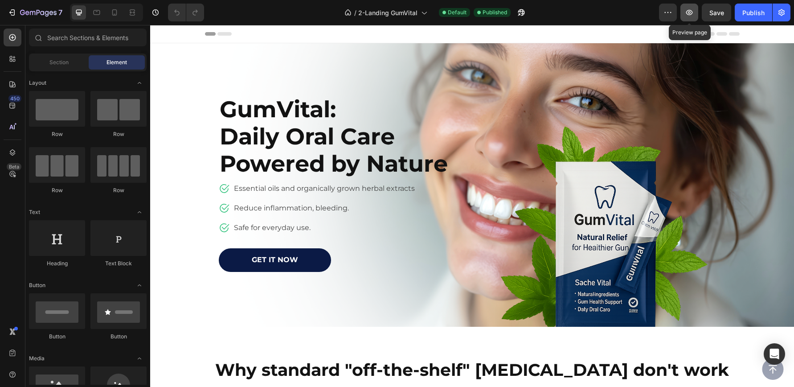 This screenshot has height=387, width=794. I want to click on span: Media, so click(37, 358).